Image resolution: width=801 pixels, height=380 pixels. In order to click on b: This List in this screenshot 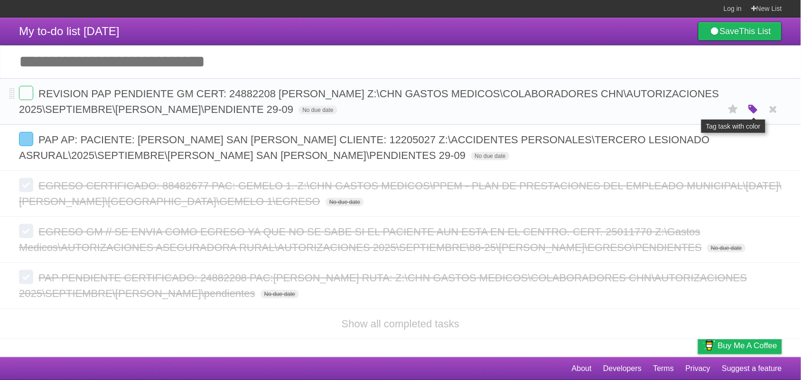, I will do `click(755, 31)`.